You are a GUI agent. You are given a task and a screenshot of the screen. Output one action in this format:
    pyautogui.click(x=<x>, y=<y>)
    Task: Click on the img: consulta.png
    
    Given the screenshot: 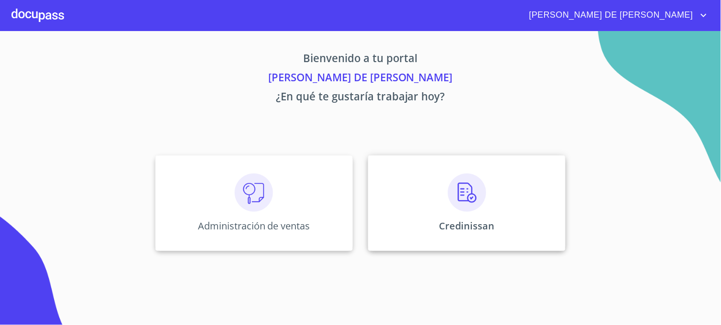 What is the action you would take?
    pyautogui.click(x=254, y=193)
    